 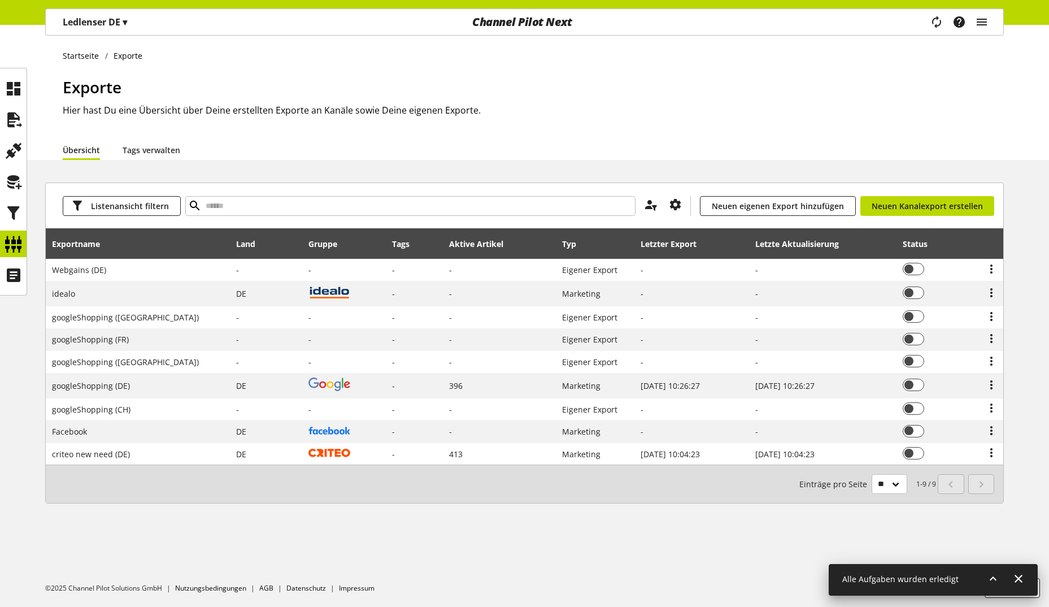 What do you see at coordinates (803, 244) in the screenshot?
I see `div: Letzte Aktualisierung` at bounding box center [803, 244].